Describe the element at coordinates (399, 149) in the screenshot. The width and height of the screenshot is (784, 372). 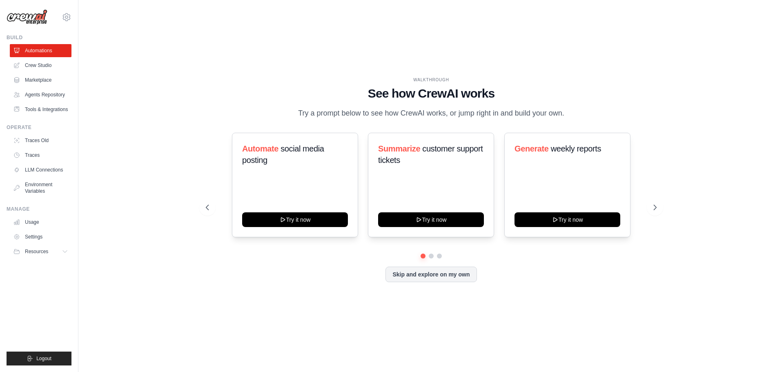
I see `span: Summarize` at that location.